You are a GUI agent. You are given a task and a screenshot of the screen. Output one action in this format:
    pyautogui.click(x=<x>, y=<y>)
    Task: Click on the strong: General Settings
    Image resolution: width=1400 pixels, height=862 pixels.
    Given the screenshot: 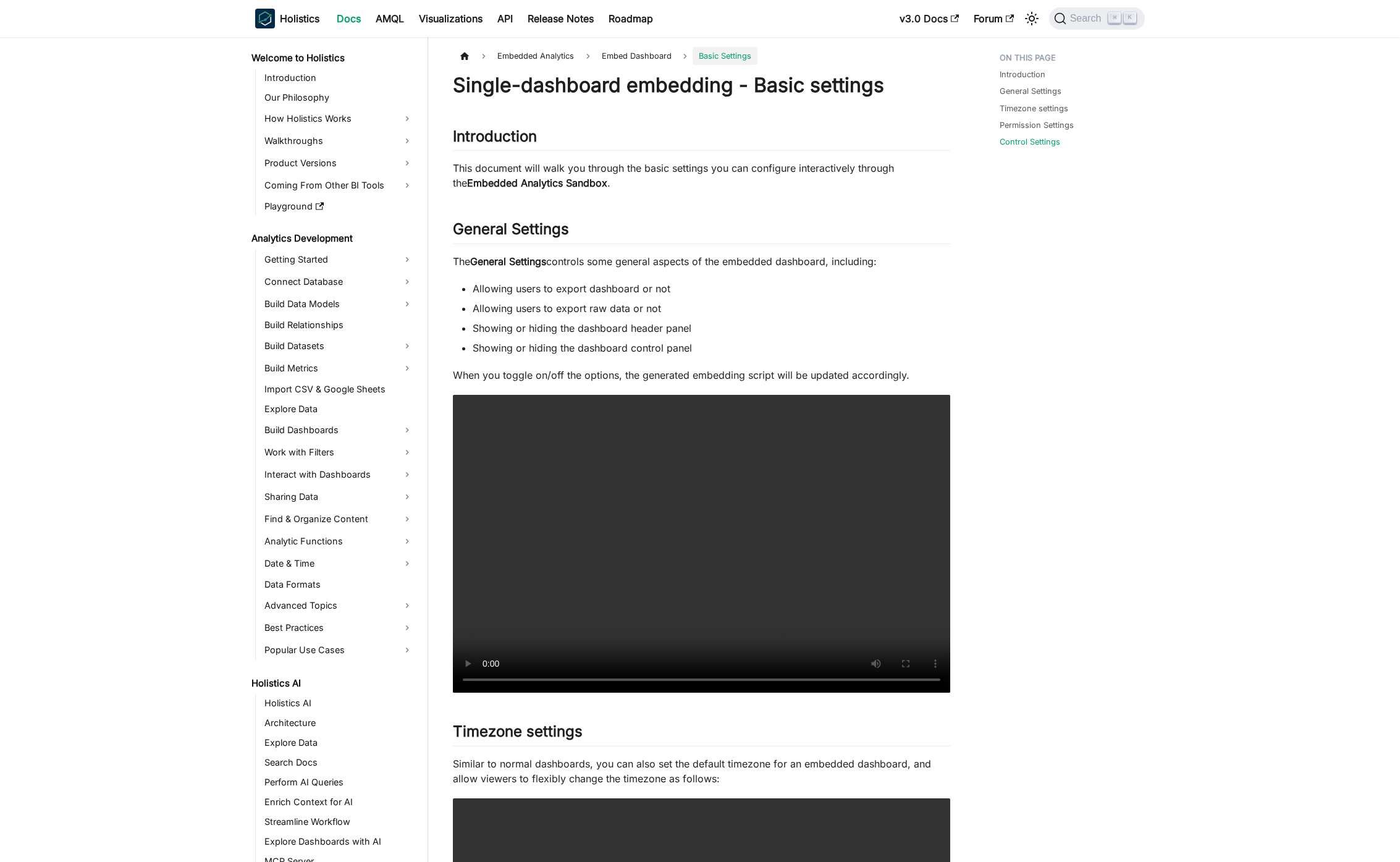 What is the action you would take?
    pyautogui.click(x=508, y=261)
    